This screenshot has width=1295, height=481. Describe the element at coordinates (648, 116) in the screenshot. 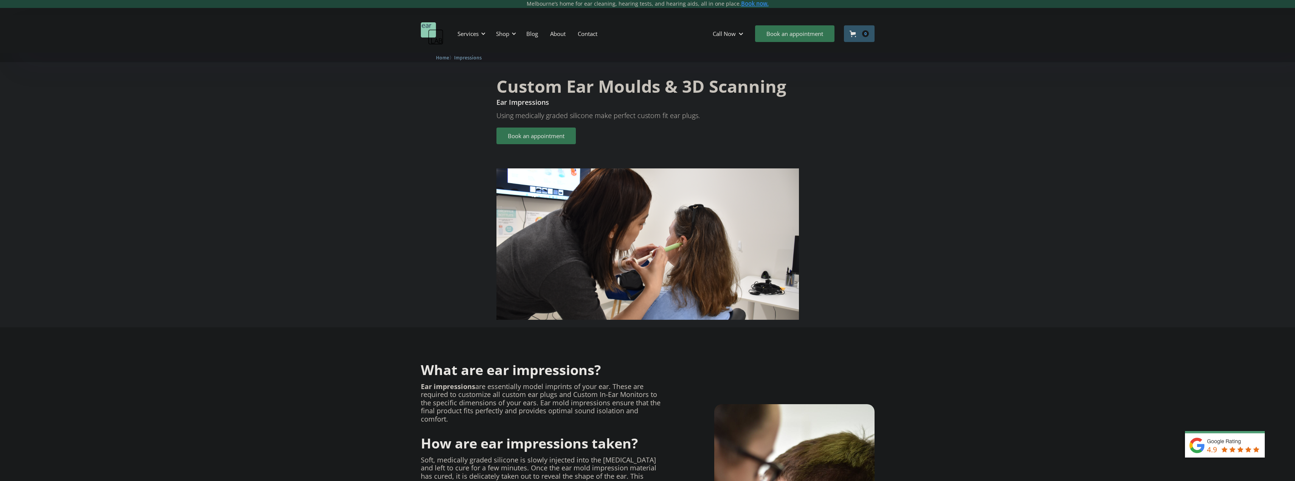

I see `p: Using medically graded silicone make perfect custom fit ear plugs.` at that location.